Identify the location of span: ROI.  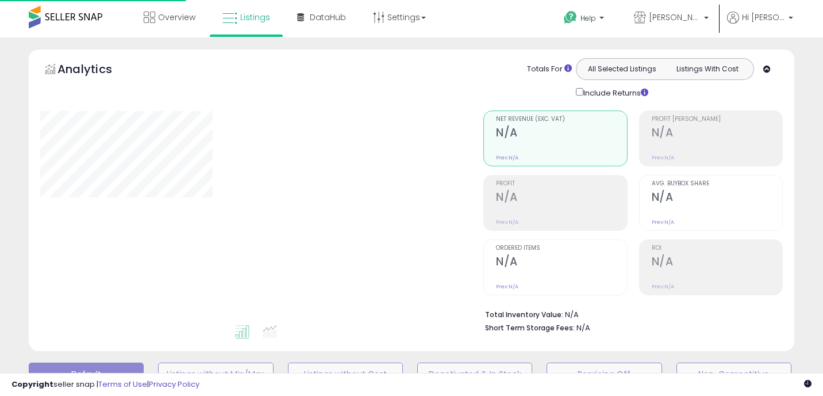
(717, 248).